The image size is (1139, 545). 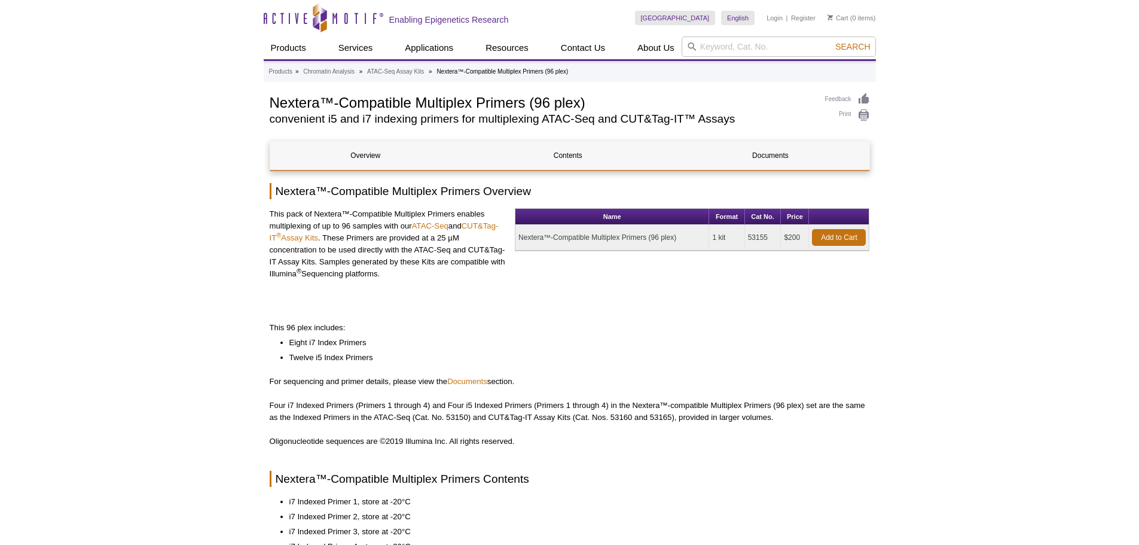 I want to click on li: i7 Indexed Primer 1, store at -20°C, so click(x=573, y=502).